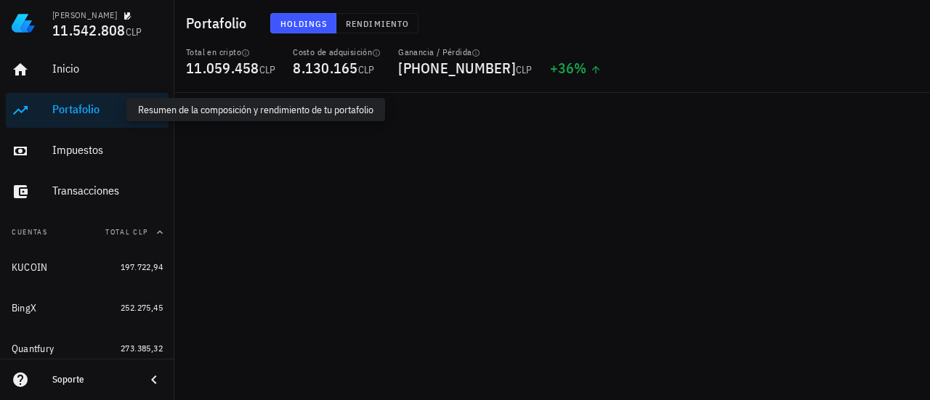 Image resolution: width=930 pixels, height=400 pixels. I want to click on span: 252.275,45, so click(142, 307).